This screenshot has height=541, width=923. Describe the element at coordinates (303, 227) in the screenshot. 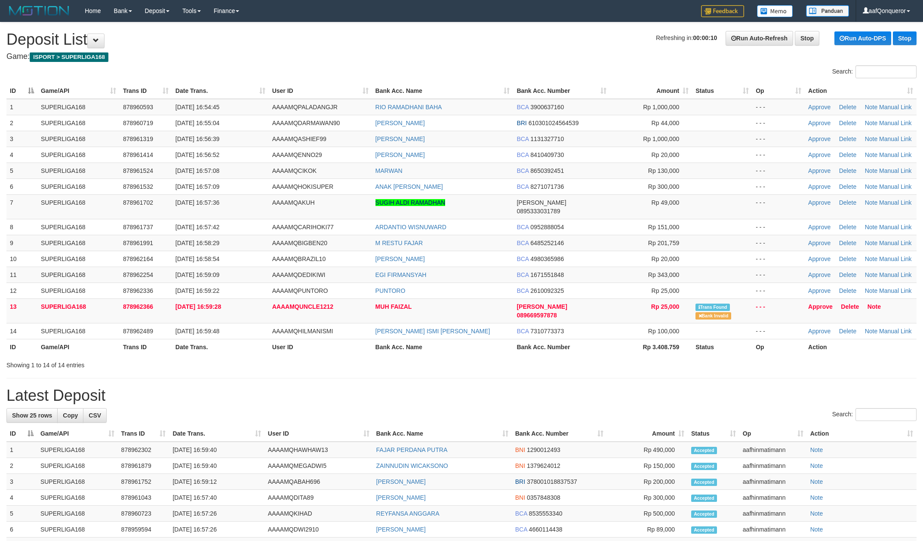

I see `span: AAAAMQCARIHOKI77` at that location.